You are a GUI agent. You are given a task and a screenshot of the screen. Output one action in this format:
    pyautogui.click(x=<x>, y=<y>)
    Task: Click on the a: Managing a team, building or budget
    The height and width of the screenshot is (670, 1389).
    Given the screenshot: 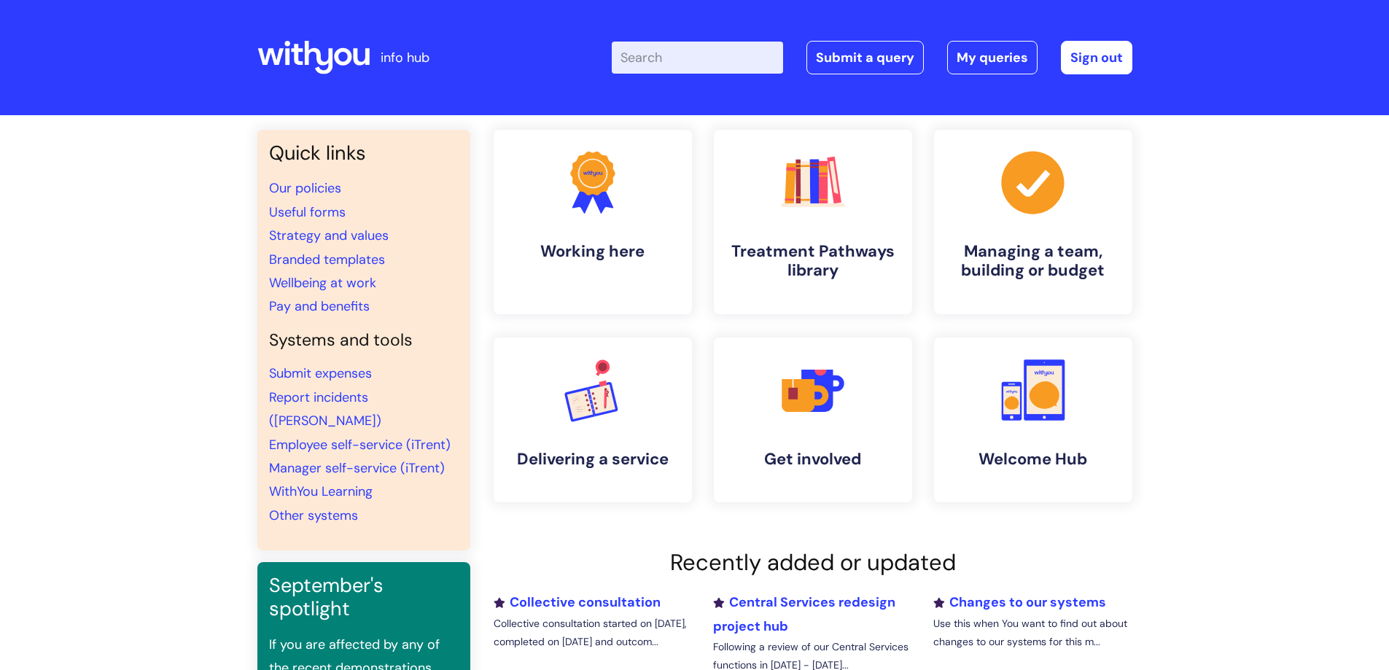 What is the action you would take?
    pyautogui.click(x=1033, y=222)
    